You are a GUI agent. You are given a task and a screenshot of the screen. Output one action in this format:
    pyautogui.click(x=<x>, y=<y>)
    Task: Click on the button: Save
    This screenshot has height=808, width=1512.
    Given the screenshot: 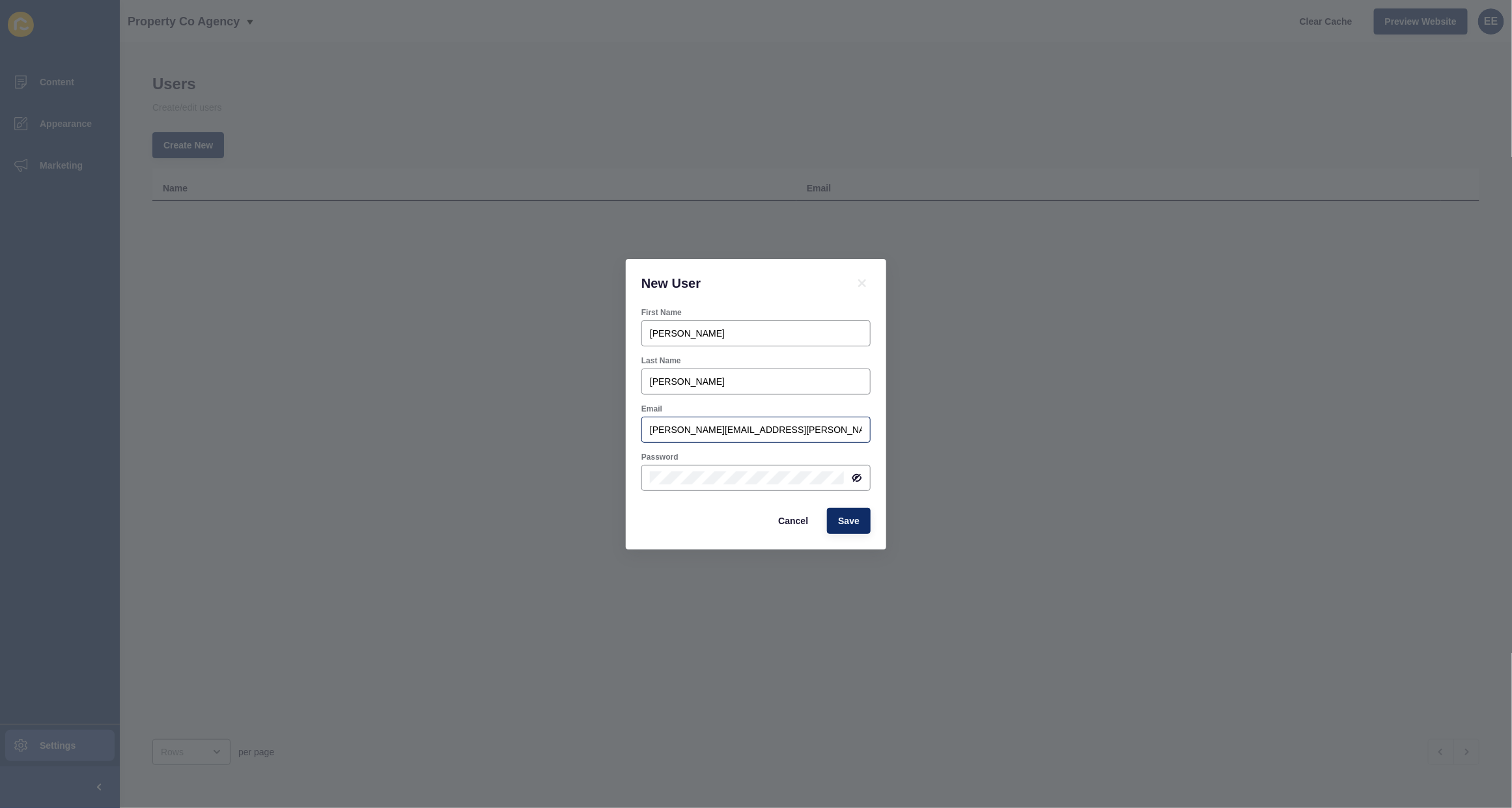 What is the action you would take?
    pyautogui.click(x=849, y=521)
    